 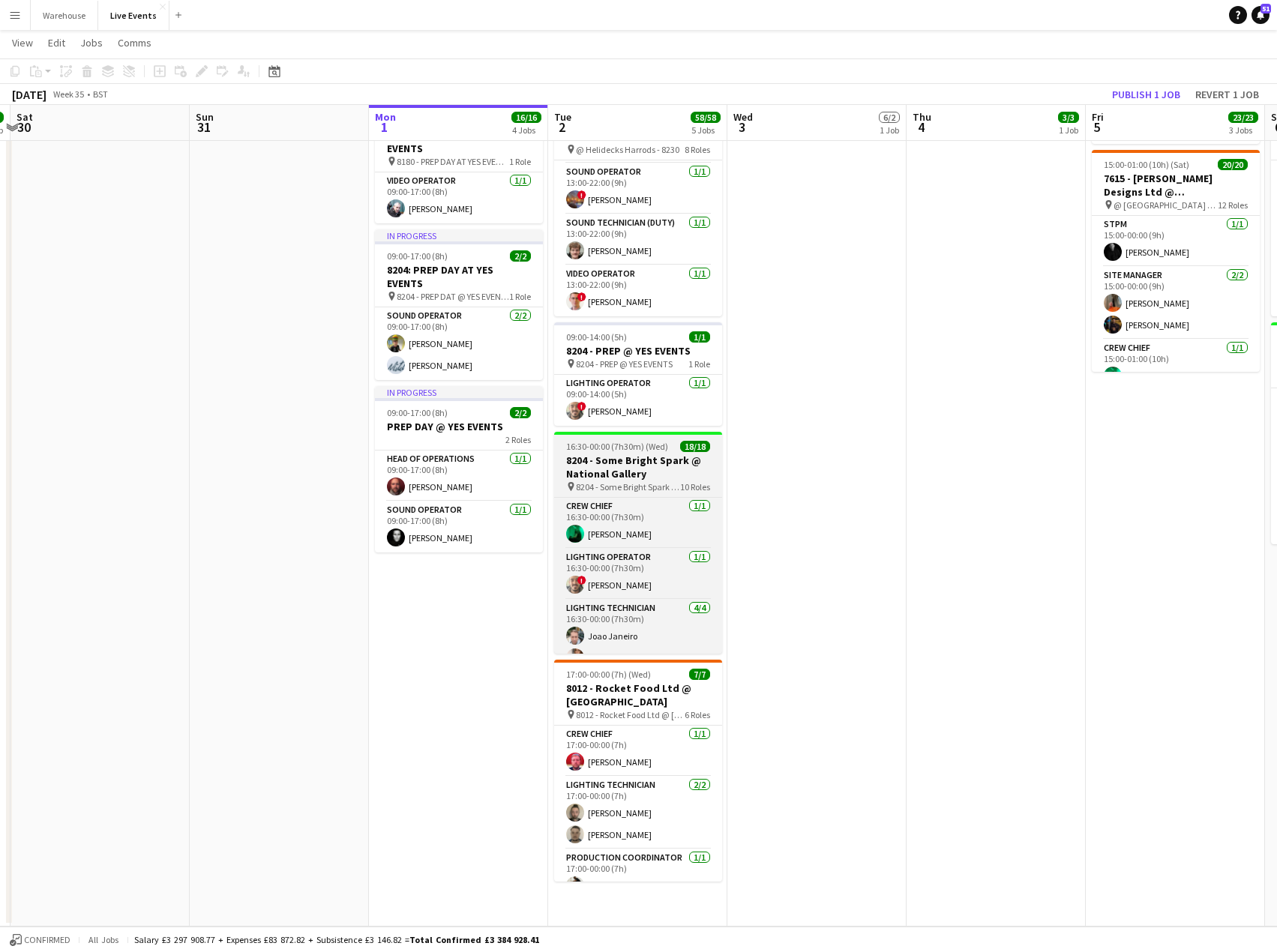 I want to click on span: Mon, so click(x=386, y=117).